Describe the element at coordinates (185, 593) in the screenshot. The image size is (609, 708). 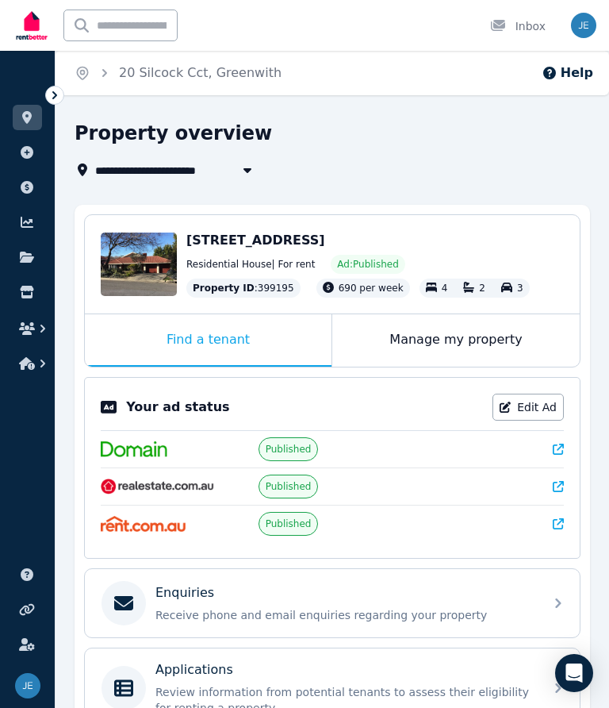
I see `p: Enquiries` at that location.